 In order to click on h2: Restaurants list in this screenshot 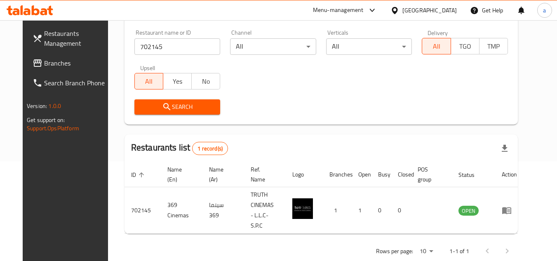, I will do `click(180, 148)`.